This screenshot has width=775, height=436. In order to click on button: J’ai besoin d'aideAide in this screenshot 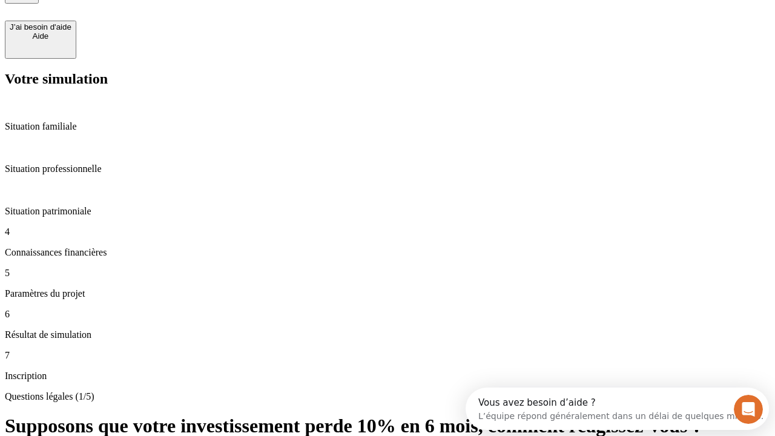, I will do `click(41, 39)`.